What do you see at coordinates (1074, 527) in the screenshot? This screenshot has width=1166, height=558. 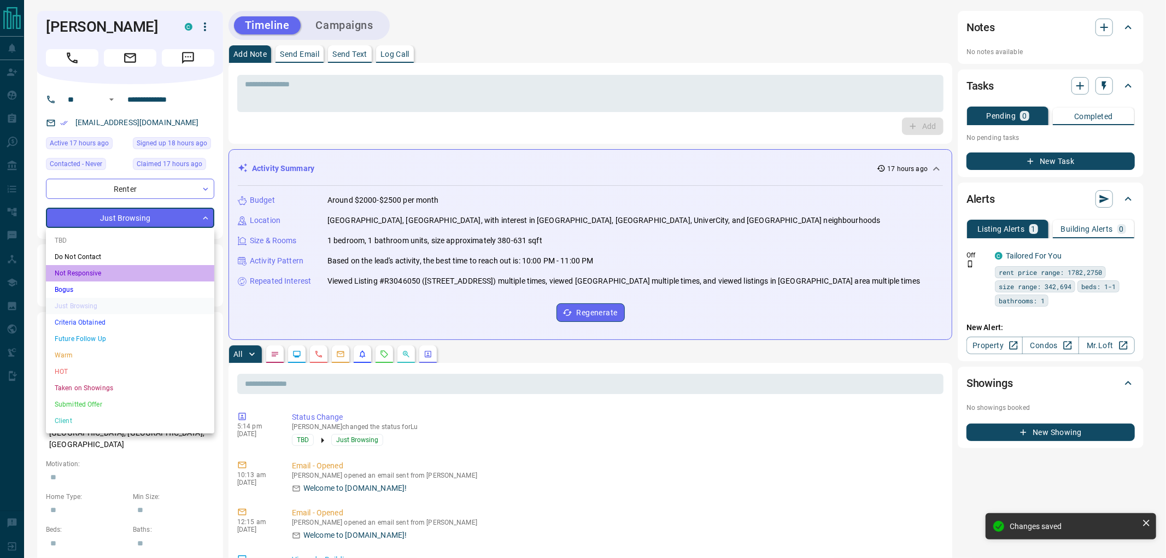 I see `div: Changes saved` at bounding box center [1074, 527].